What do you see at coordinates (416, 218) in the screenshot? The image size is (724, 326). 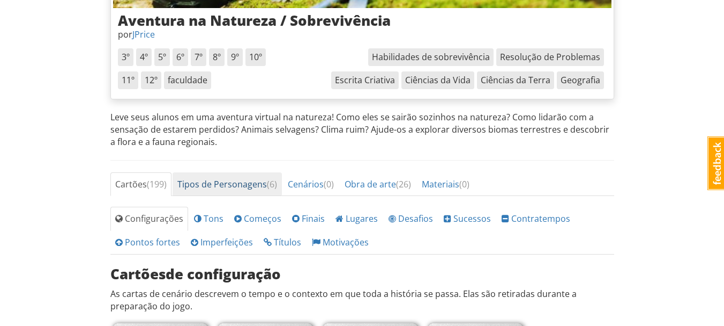 I see `font: Desafios` at bounding box center [416, 218].